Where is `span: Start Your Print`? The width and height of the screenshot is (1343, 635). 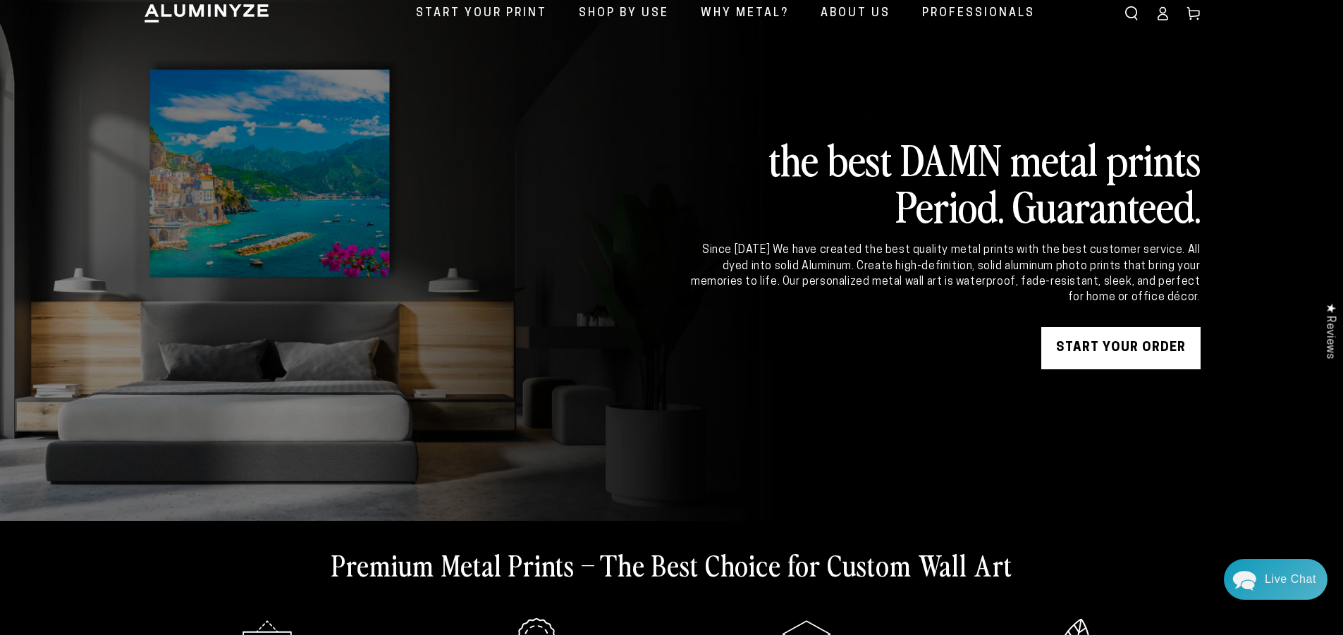
span: Start Your Print is located at coordinates (481, 13).